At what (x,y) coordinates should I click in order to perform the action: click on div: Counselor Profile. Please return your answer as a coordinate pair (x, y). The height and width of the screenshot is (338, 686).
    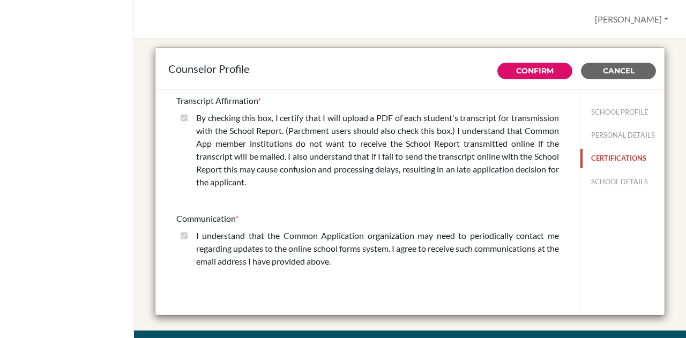
    Looking at the image, I should click on (410, 69).